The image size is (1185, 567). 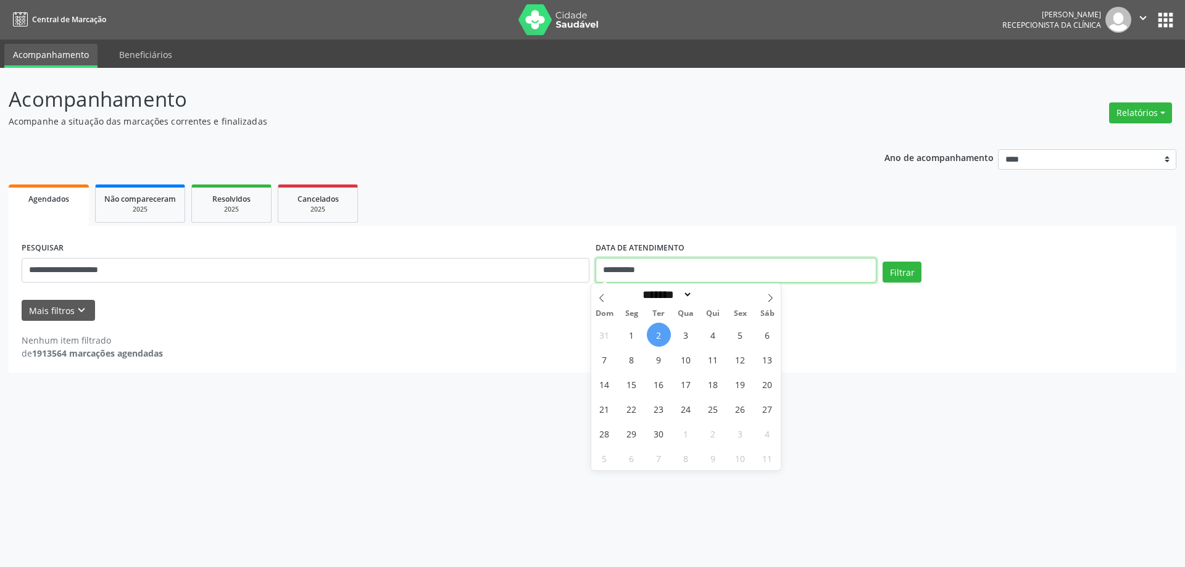 I want to click on select: Month, so click(x=666, y=294).